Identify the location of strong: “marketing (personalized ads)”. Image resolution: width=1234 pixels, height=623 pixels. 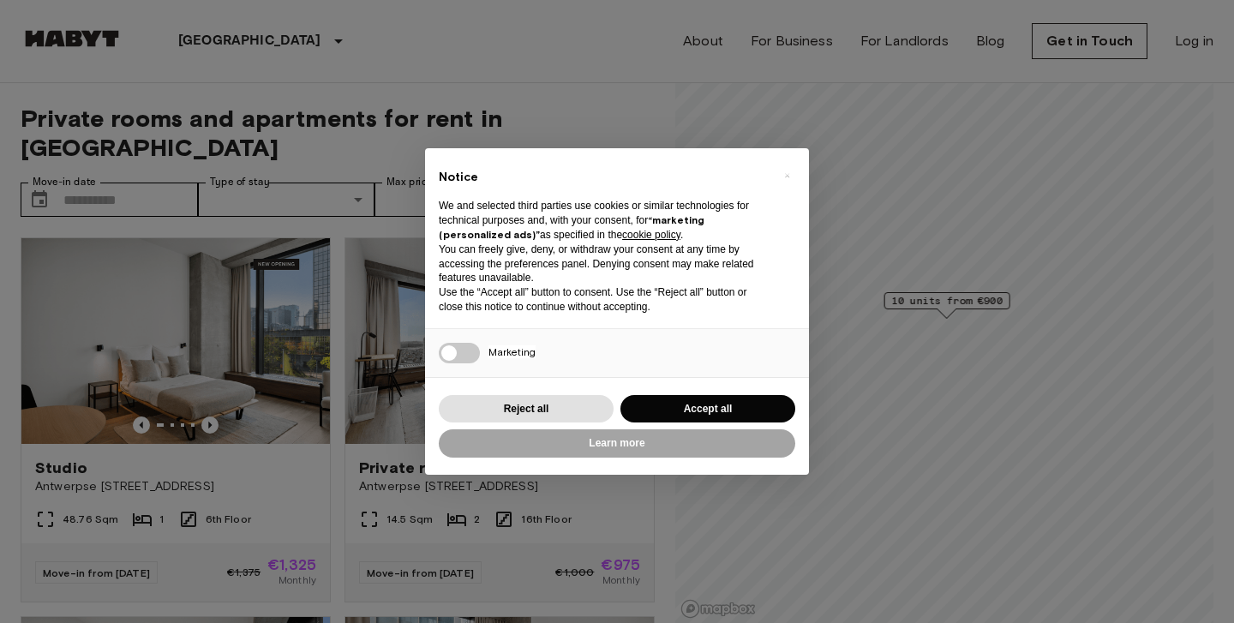
(572, 227).